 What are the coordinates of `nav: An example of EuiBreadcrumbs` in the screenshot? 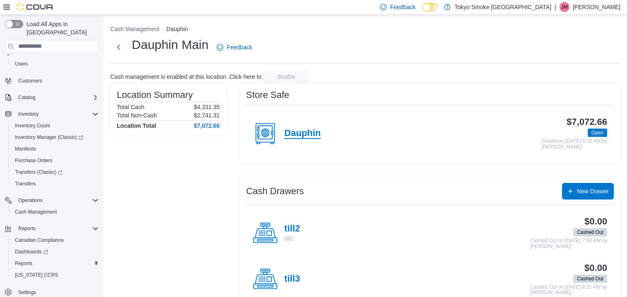 It's located at (365, 30).